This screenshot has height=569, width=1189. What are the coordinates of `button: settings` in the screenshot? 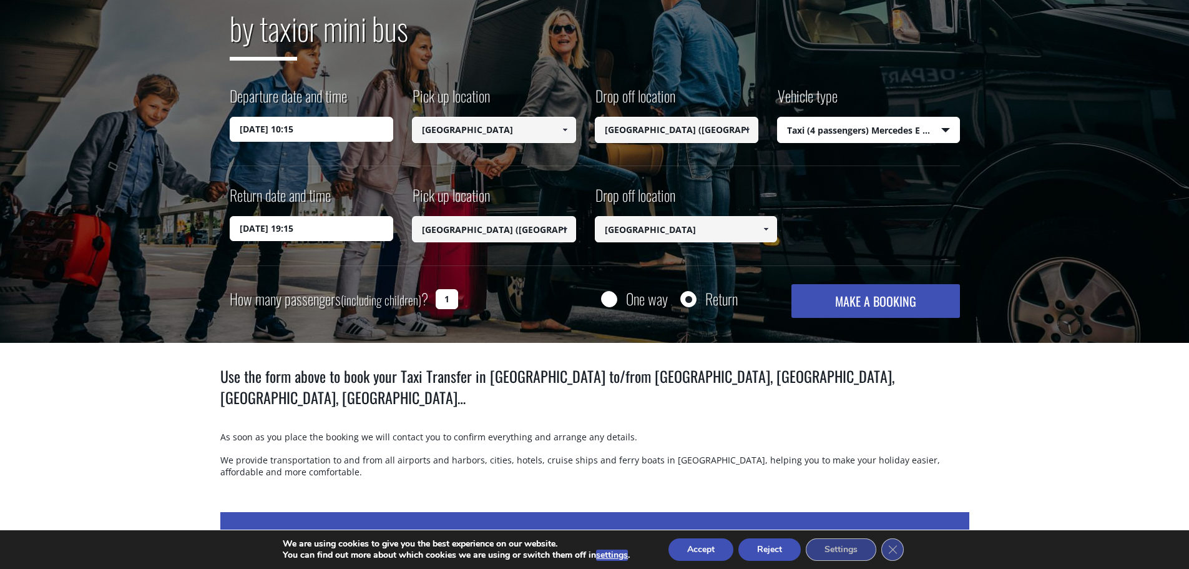 It's located at (612, 555).